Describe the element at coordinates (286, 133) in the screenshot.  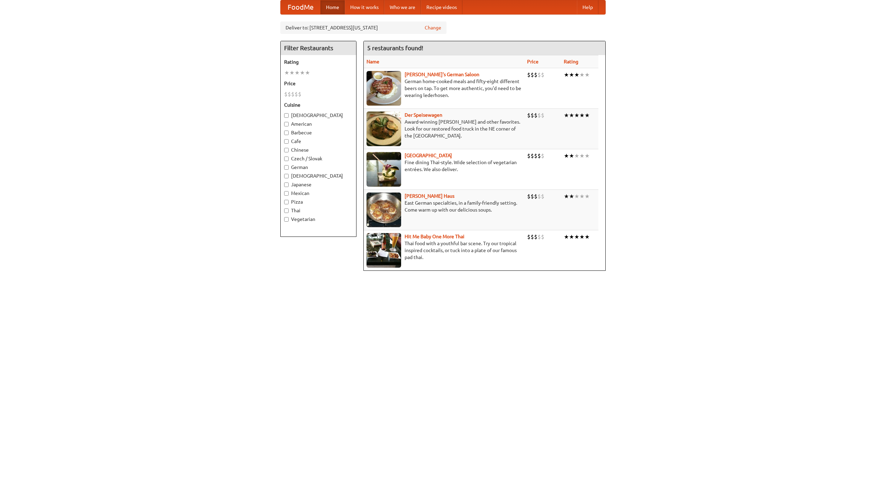
I see `input: Barbecue` at that location.